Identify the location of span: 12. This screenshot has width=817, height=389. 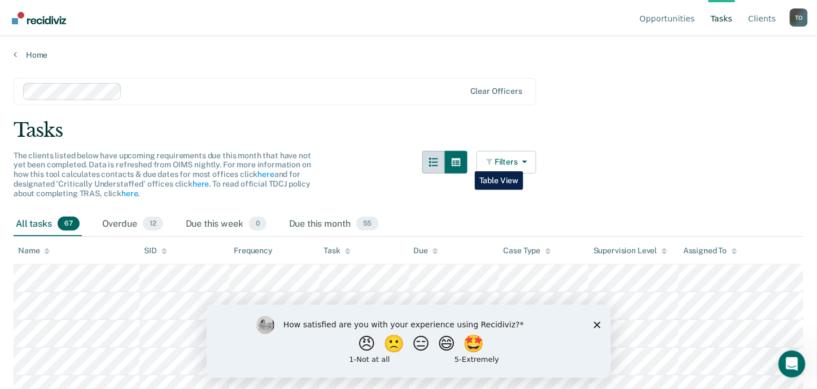
(153, 224).